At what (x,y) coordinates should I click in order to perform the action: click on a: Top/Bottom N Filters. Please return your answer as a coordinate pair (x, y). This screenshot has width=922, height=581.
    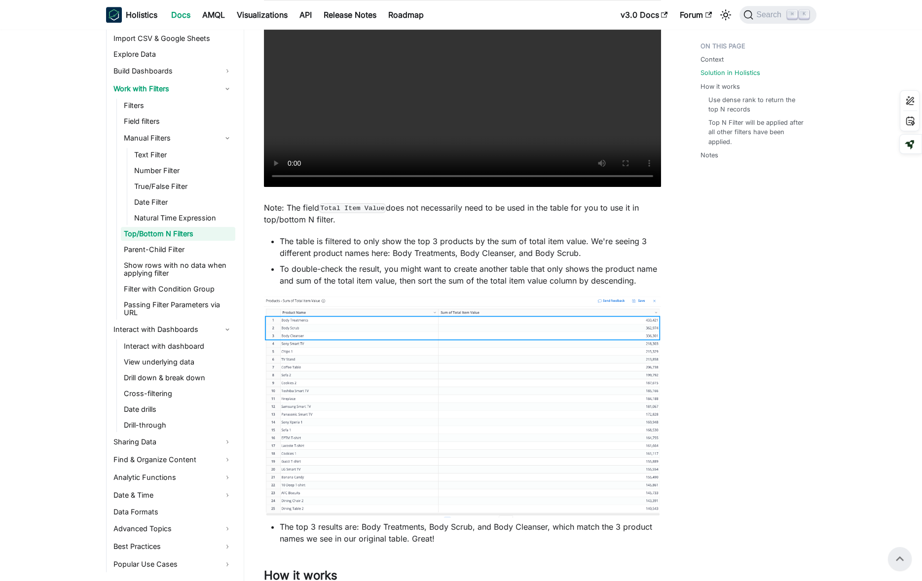
    Looking at the image, I should click on (178, 234).